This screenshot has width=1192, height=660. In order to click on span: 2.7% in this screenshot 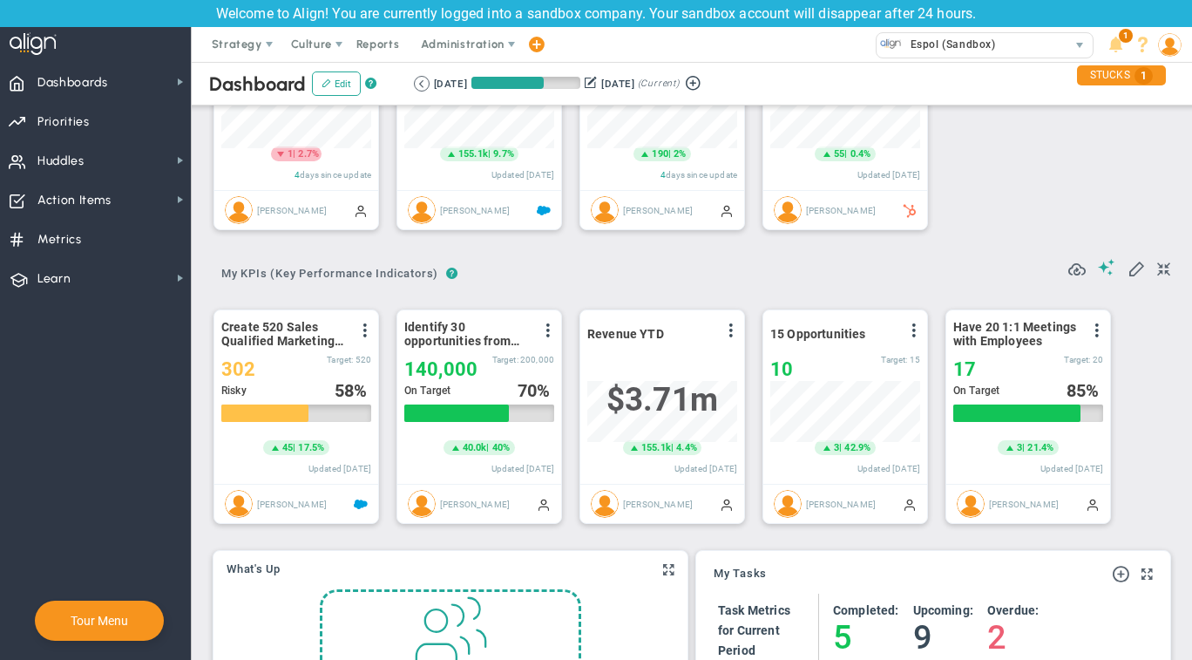, I will do `click(309, 153)`.